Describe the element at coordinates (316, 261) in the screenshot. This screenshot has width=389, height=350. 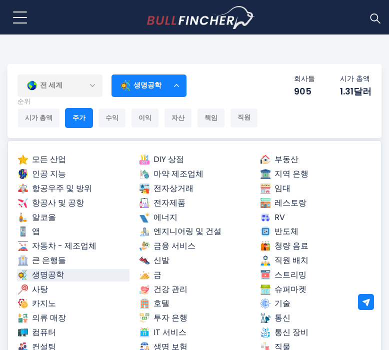
I see `a: 직원 배치` at that location.